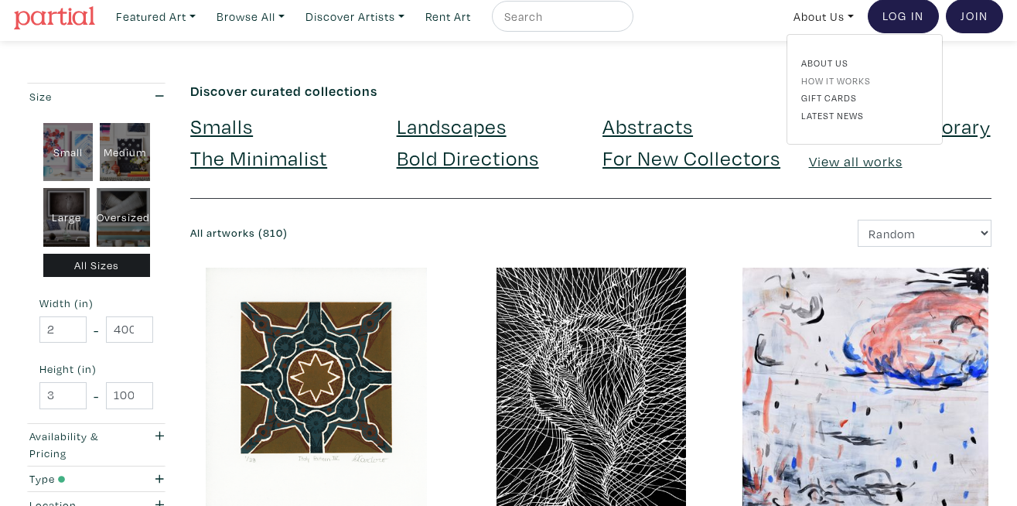 The height and width of the screenshot is (506, 1017). Describe the element at coordinates (591, 91) in the screenshot. I see `h6: Discover curated collections` at that location.